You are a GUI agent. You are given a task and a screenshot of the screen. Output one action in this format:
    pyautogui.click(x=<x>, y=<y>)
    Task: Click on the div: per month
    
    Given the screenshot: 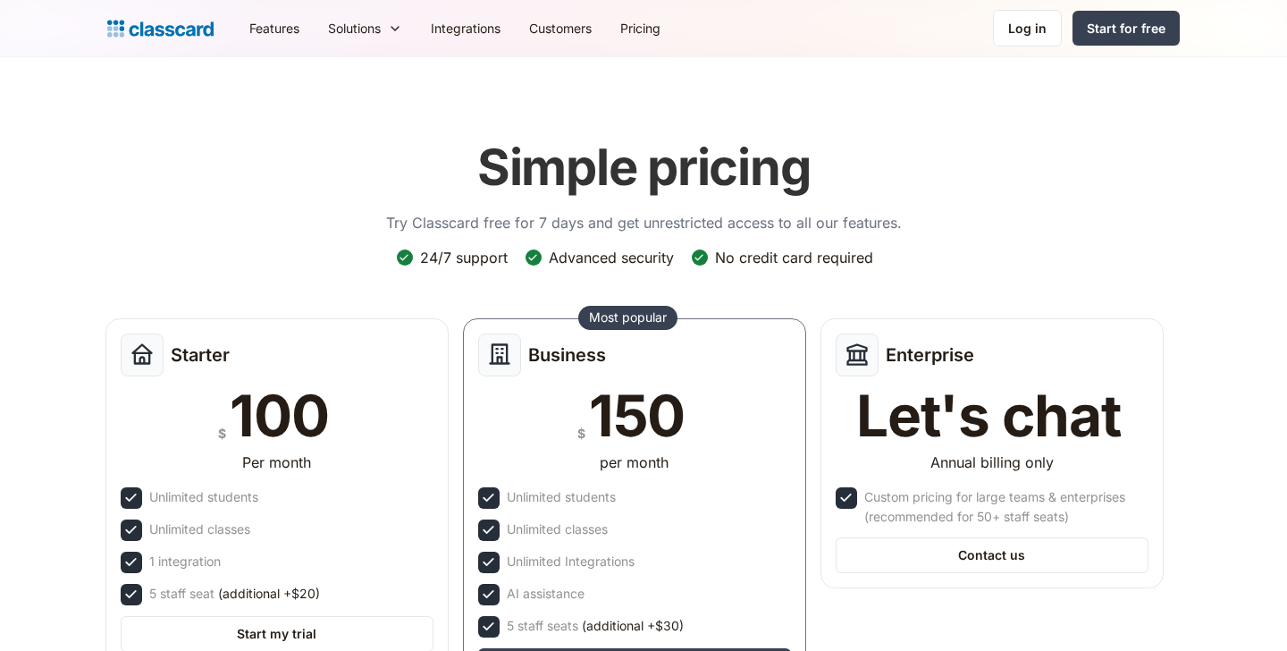 What is the action you would take?
    pyautogui.click(x=634, y=462)
    